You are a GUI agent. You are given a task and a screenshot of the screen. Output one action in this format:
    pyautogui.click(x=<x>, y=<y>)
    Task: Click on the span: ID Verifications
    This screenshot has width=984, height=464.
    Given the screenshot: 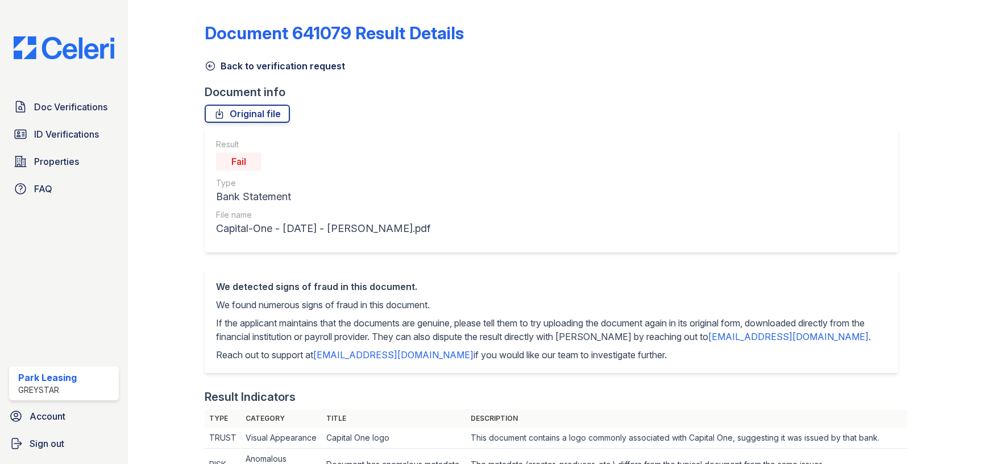 What is the action you would take?
    pyautogui.click(x=66, y=134)
    